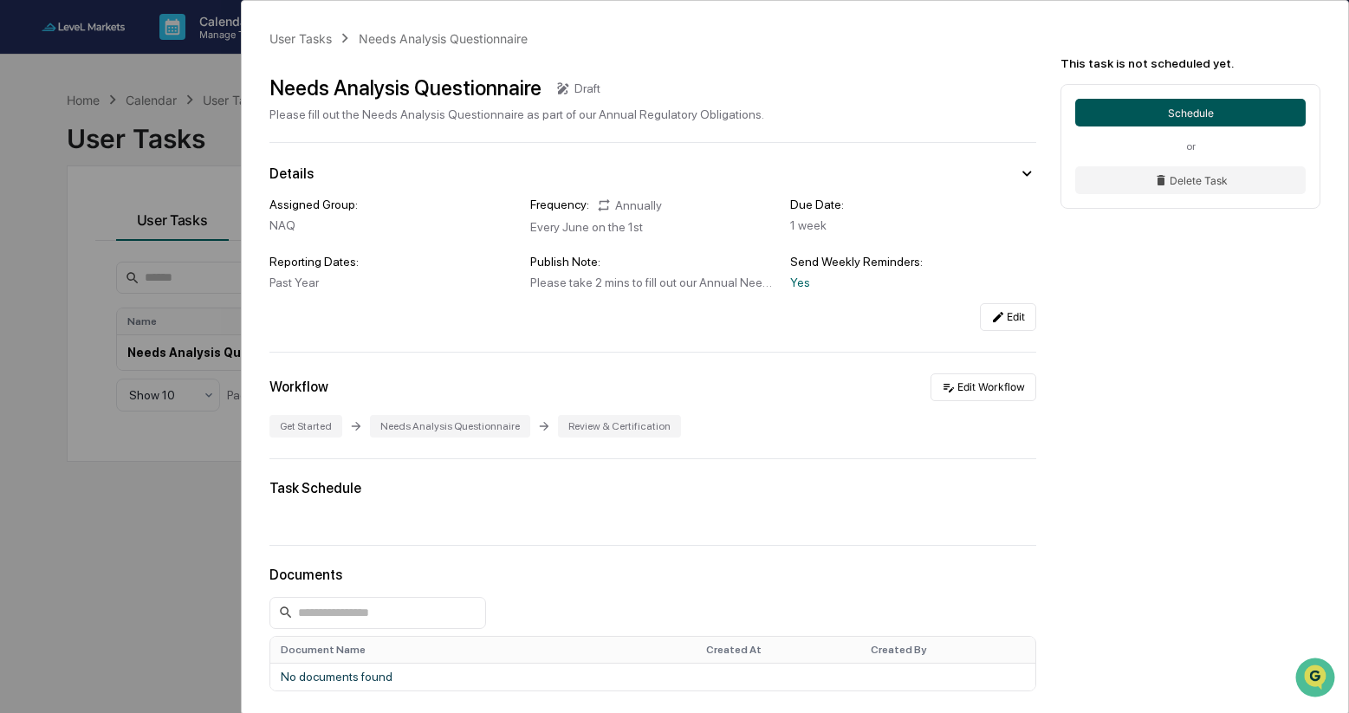  Describe the element at coordinates (165, 436) in the screenshot. I see `a: Powered byPylon` at that location.